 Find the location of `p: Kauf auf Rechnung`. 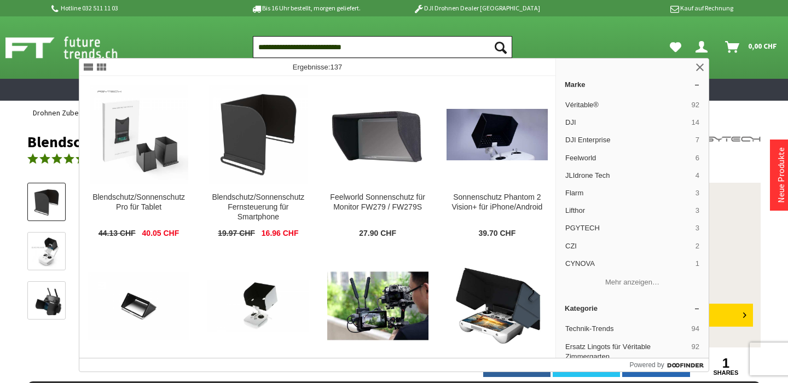

p: Kauf auf Rechnung is located at coordinates (647, 8).